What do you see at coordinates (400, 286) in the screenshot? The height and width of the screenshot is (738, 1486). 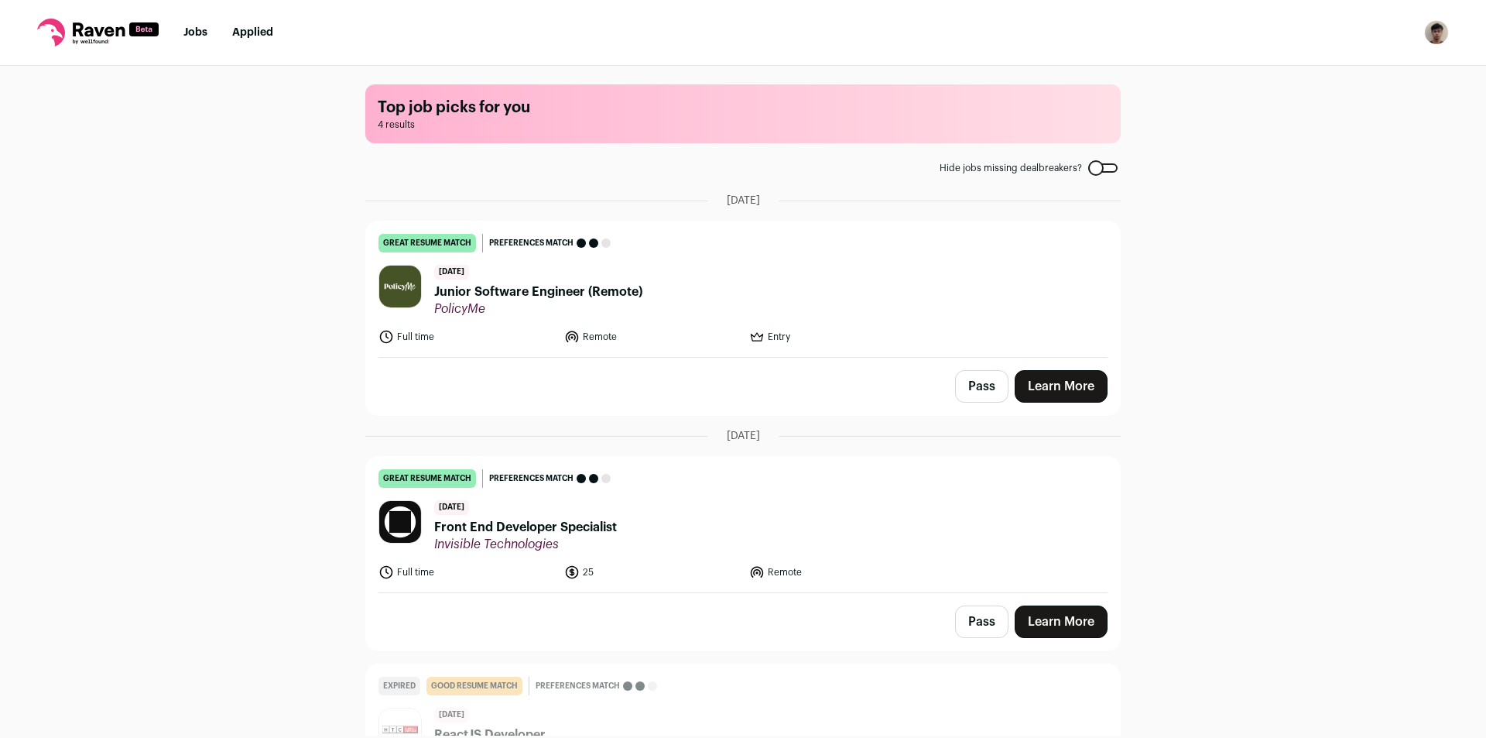 I see `img: 8f08461f69f5544a4921fd8e22f601df971b667297244e4e7f1aab3c1f4d6caf.jpg` at bounding box center [400, 286].